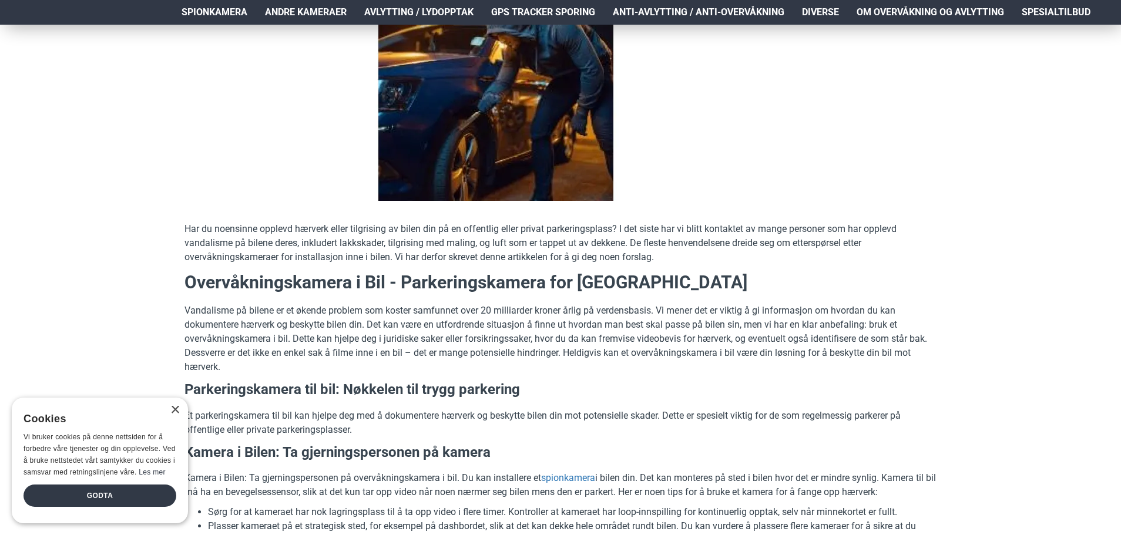  I want to click on span: Diverse, so click(820, 12).